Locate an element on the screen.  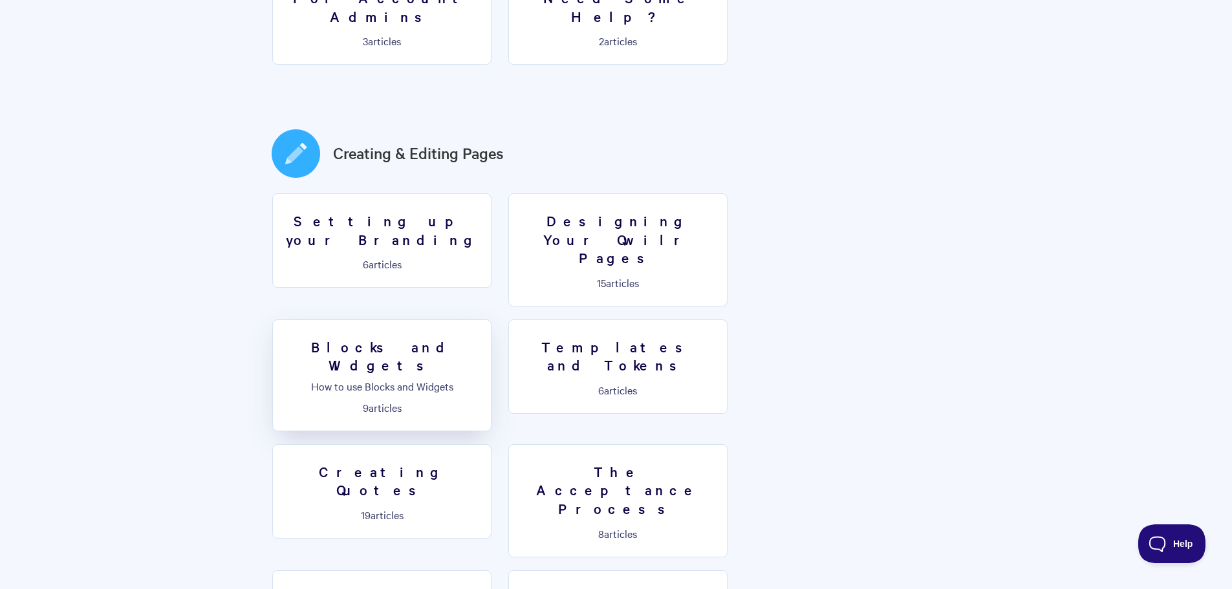
h3: Blocks and Widgets is located at coordinates (382, 356).